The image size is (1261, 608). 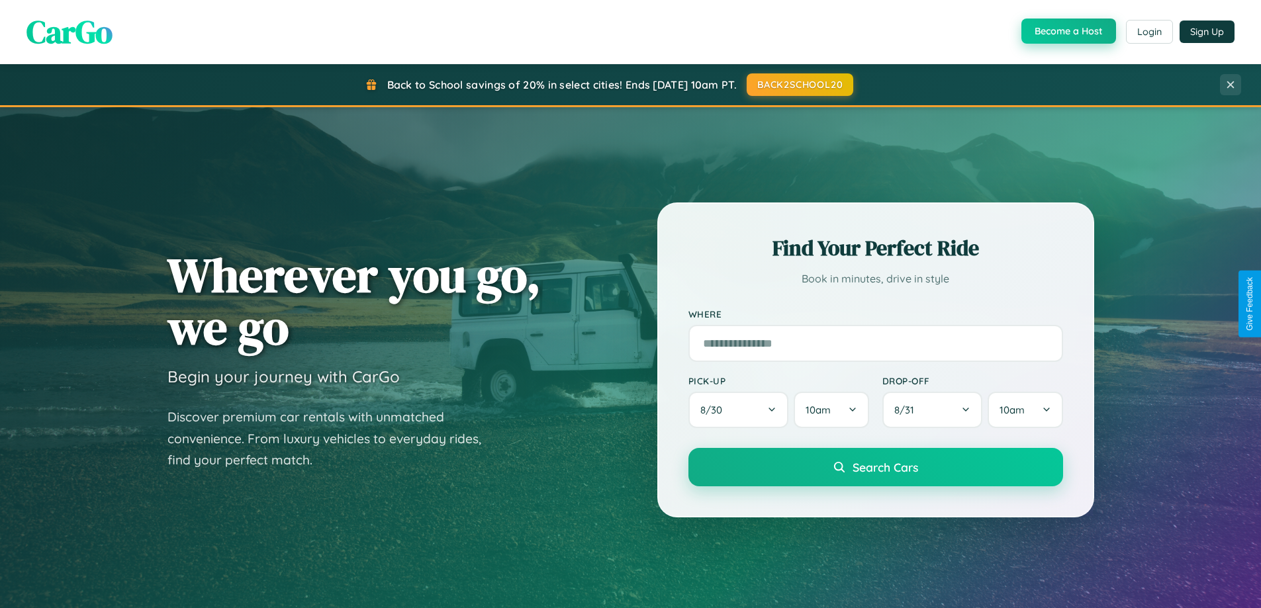 I want to click on p: Book in minutes, drive in style, so click(x=876, y=279).